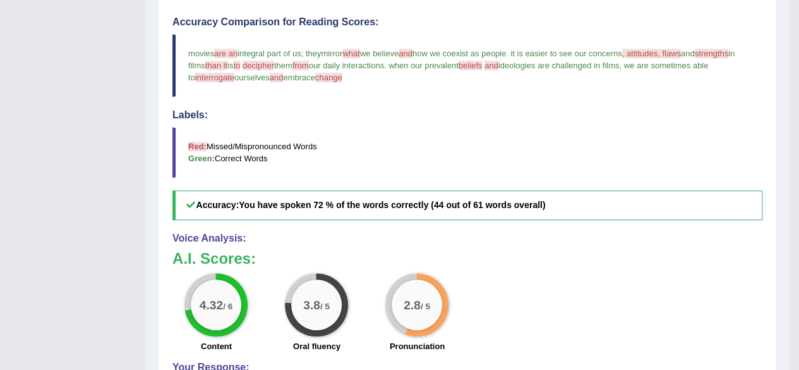  Describe the element at coordinates (346, 65) in the screenshot. I see `span: our daily interactions` at that location.